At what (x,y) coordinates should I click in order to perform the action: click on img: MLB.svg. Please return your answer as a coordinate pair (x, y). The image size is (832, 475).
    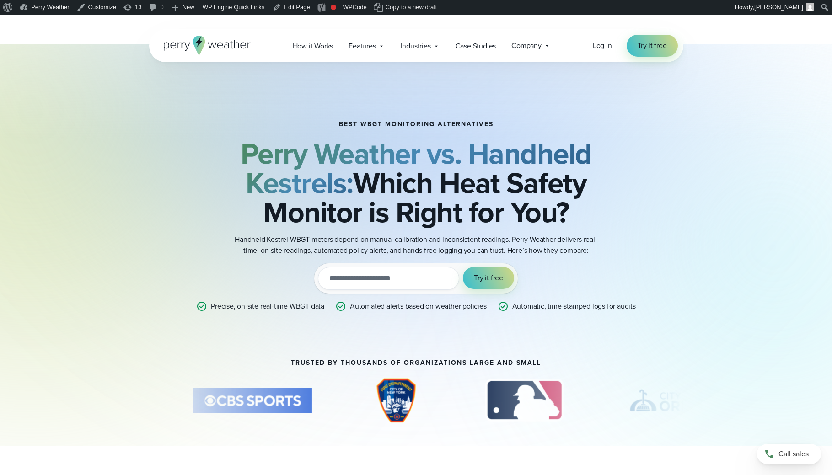
    Looking at the image, I should click on (524, 401).